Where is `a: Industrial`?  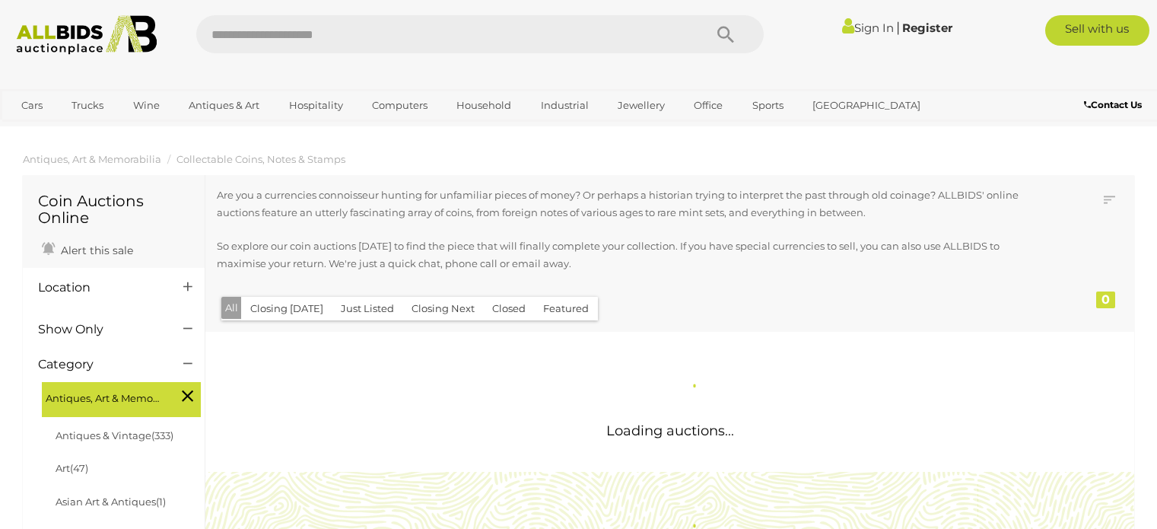 a: Industrial is located at coordinates (564, 105).